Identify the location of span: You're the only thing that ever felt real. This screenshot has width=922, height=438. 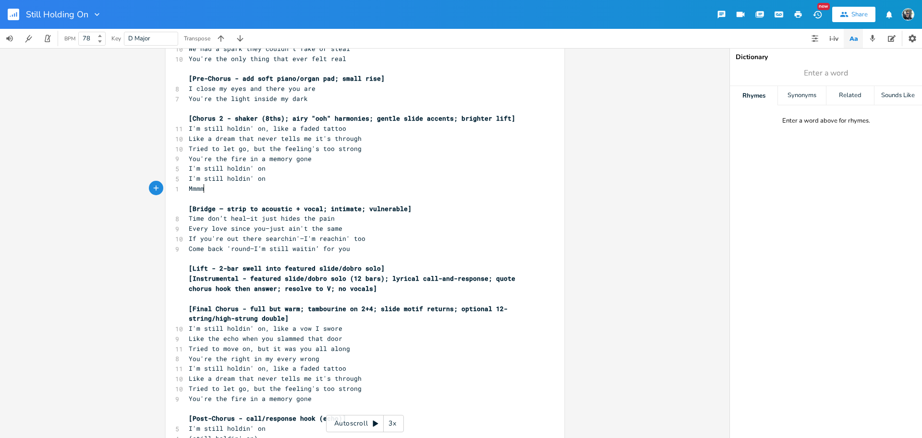
(268, 59).